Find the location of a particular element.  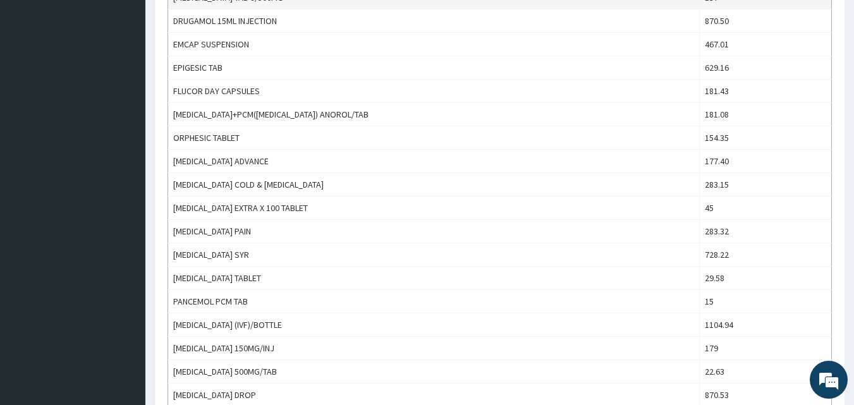

div: Chat with us now is located at coordinates (139, 79).